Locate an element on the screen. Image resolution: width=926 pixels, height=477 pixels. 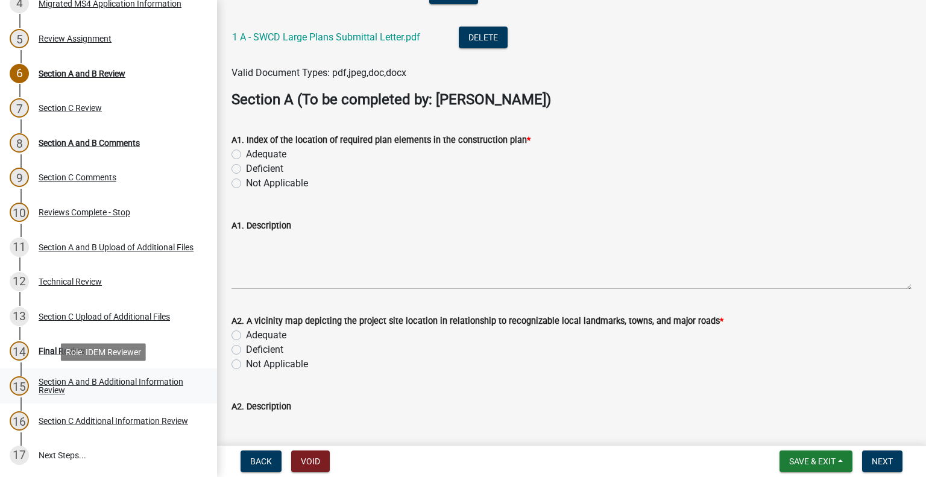
div: Review Assignment is located at coordinates (75, 39).